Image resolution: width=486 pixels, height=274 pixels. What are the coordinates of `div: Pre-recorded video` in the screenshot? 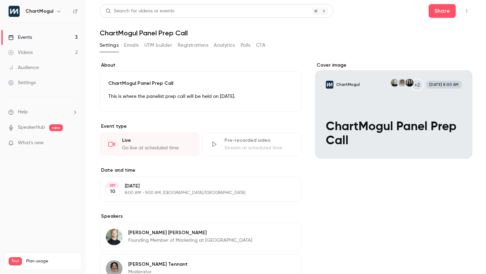 It's located at (259, 141).